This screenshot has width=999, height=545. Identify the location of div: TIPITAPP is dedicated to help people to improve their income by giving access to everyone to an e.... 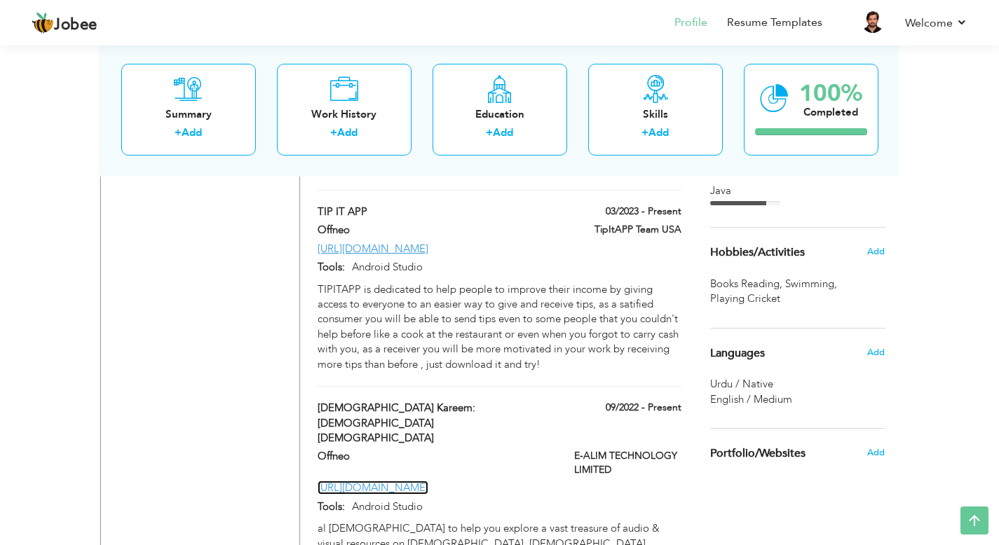
(499, 327).